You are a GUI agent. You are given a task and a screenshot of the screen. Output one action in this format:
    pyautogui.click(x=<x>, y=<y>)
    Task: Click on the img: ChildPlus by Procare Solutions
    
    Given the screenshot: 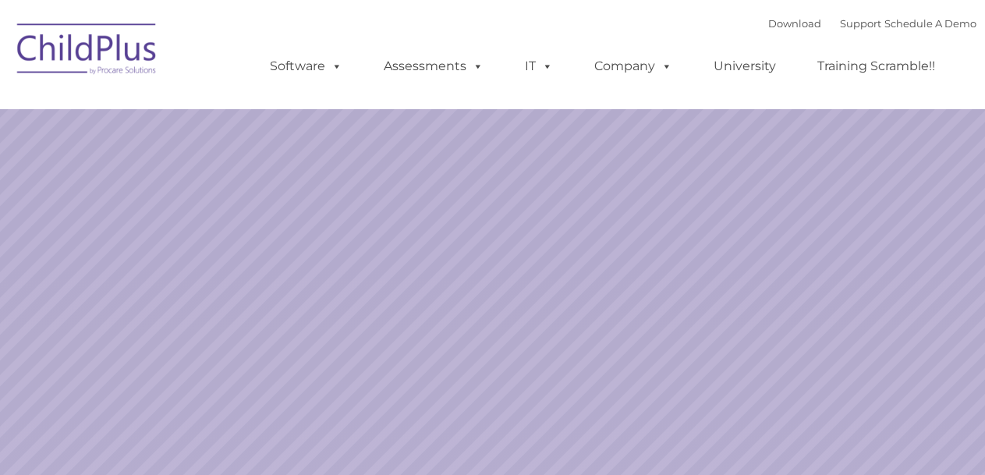 What is the action you would take?
    pyautogui.click(x=87, y=51)
    